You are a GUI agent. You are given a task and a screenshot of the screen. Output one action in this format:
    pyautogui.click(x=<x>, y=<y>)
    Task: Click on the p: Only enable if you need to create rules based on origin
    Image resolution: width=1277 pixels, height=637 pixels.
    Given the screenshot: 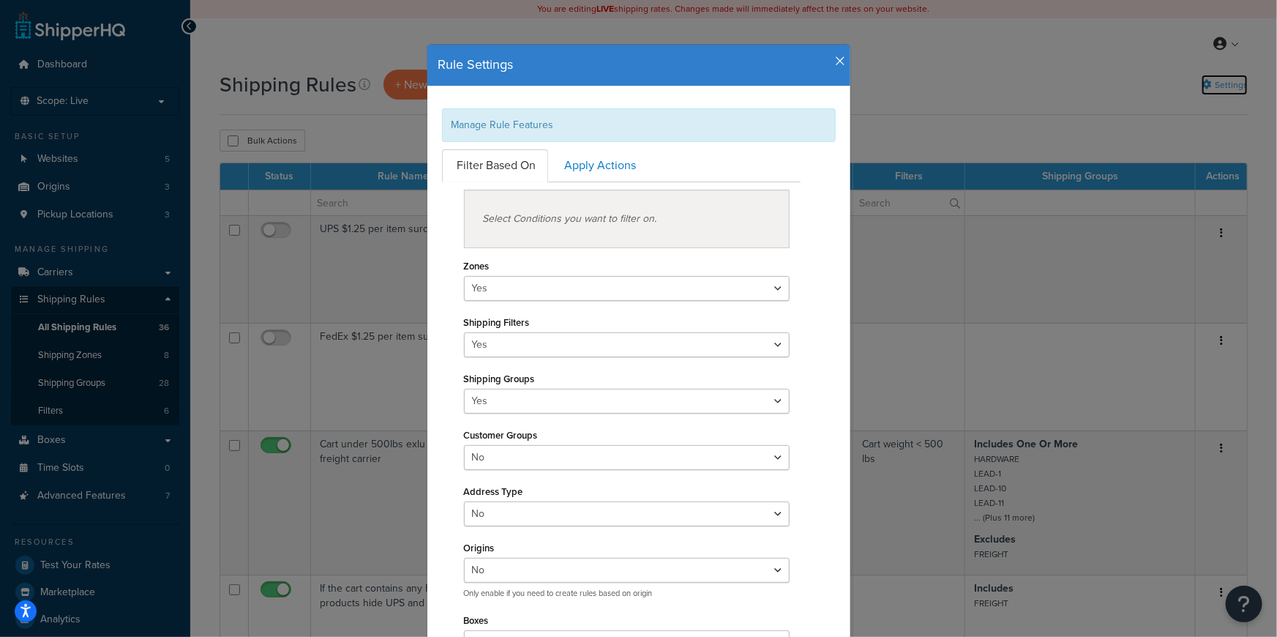 What is the action you would take?
    pyautogui.click(x=627, y=593)
    